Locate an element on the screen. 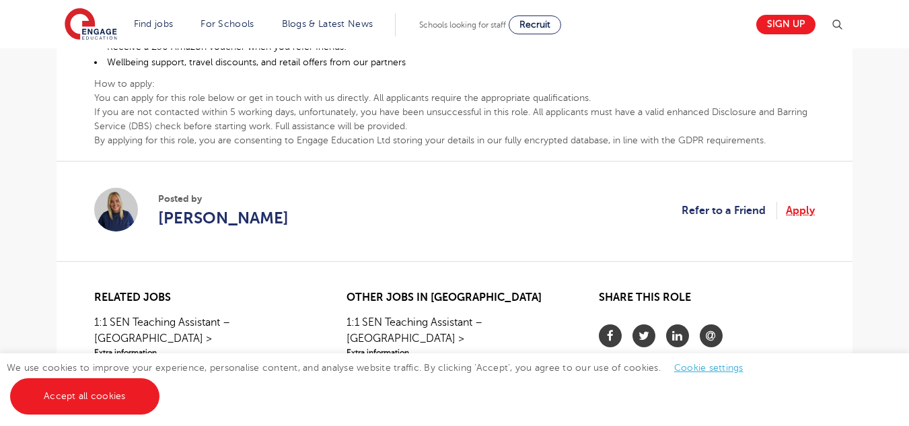 The image size is (909, 426). a: Find jobs is located at coordinates (153, 24).